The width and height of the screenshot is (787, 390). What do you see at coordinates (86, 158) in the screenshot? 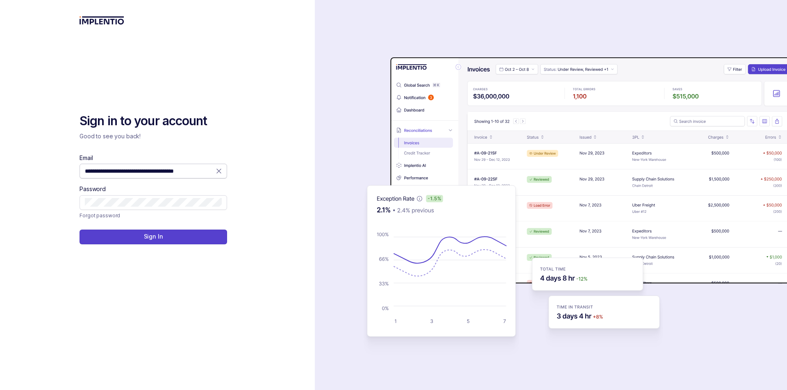
I see `label: Email` at bounding box center [86, 158].